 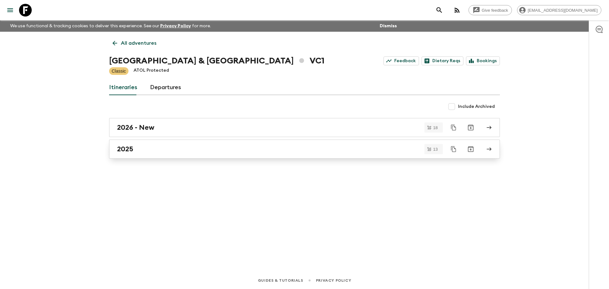 I want to click on button: search adventures, so click(x=439, y=10).